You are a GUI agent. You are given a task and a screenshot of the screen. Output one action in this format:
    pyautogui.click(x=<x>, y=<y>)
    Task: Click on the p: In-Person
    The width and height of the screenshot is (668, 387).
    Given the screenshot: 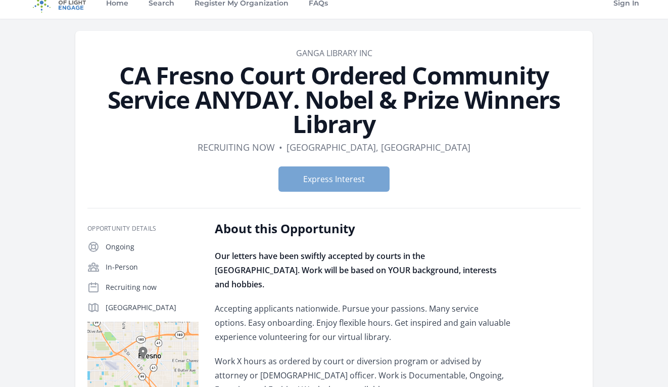 What is the action you would take?
    pyautogui.click(x=152, y=267)
    